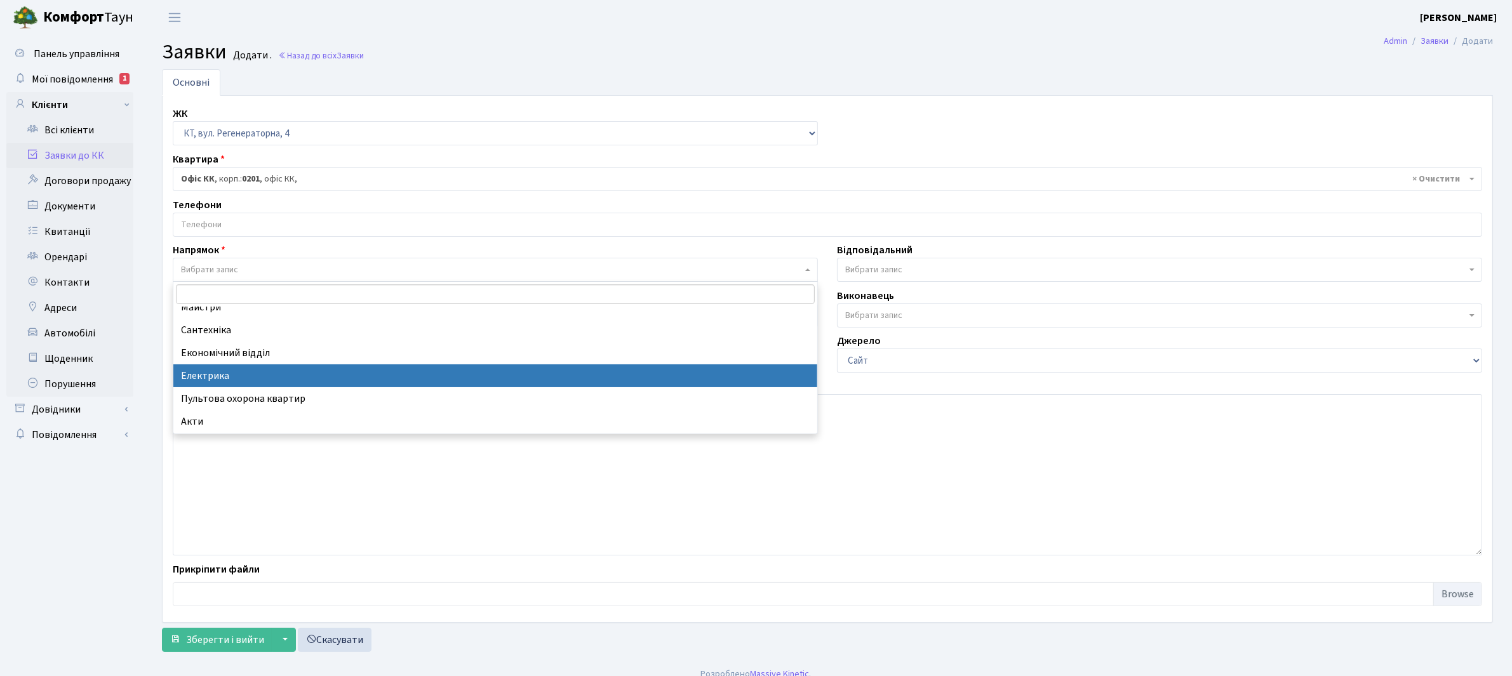 This screenshot has width=1512, height=676. What do you see at coordinates (874, 250) in the screenshot?
I see `label: Відповідальний` at bounding box center [874, 250].